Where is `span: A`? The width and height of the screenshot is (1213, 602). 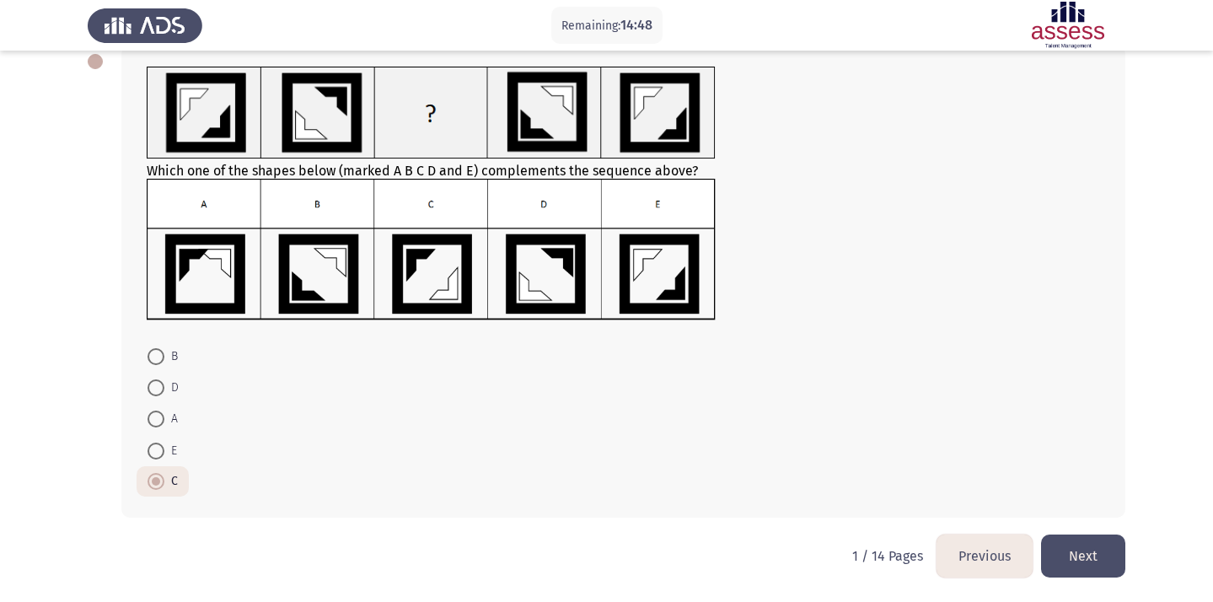
span: A is located at coordinates (171, 419).